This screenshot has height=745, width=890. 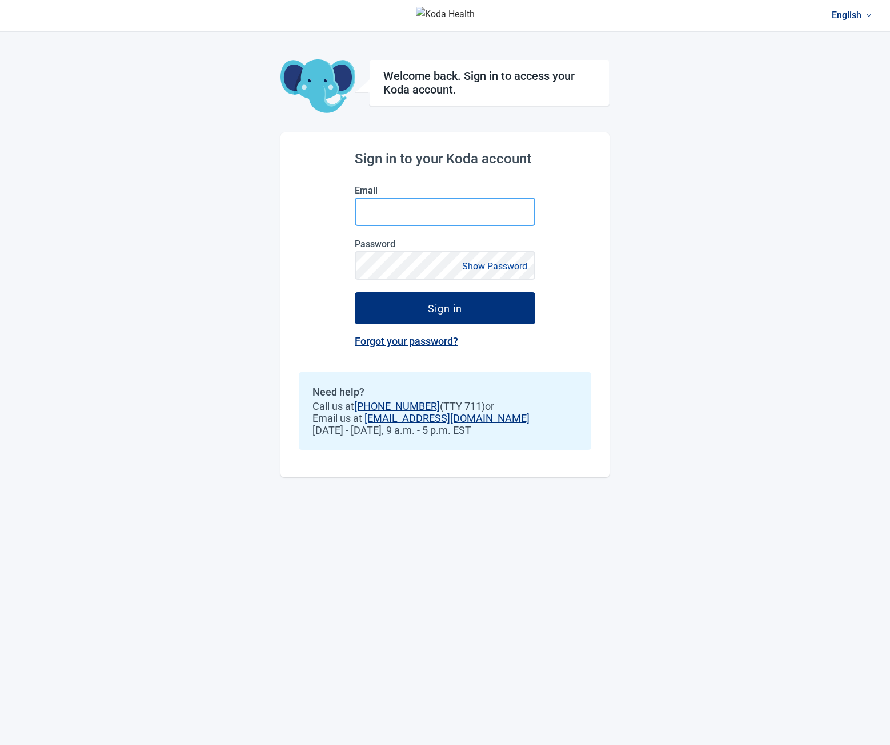 What do you see at coordinates (445, 308) in the screenshot?
I see `button: Sign in` at bounding box center [445, 308].